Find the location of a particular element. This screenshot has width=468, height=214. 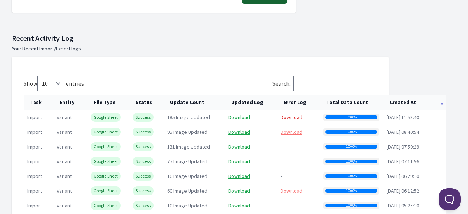

th: Entity is located at coordinates (70, 102).